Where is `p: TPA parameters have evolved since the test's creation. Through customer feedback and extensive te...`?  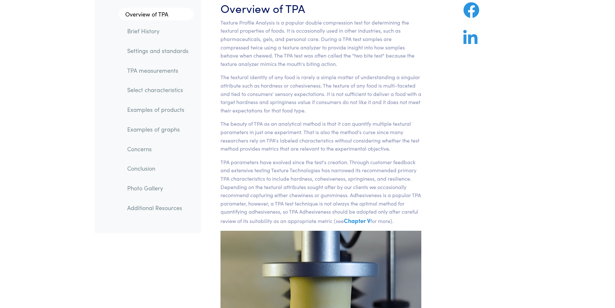 p: TPA parameters have evolved since the test's creation. Through customer feedback and extensive te... is located at coordinates (321, 191).